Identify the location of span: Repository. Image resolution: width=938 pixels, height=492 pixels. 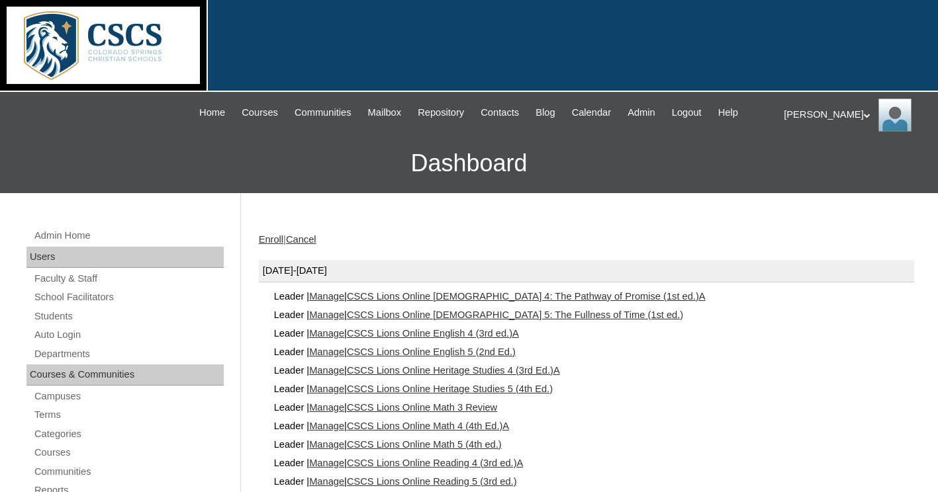
(441, 113).